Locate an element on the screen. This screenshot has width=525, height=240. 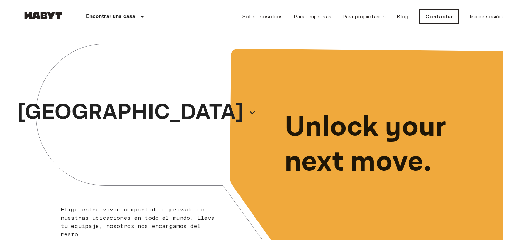
a: Sobre nosotros is located at coordinates (262, 17).